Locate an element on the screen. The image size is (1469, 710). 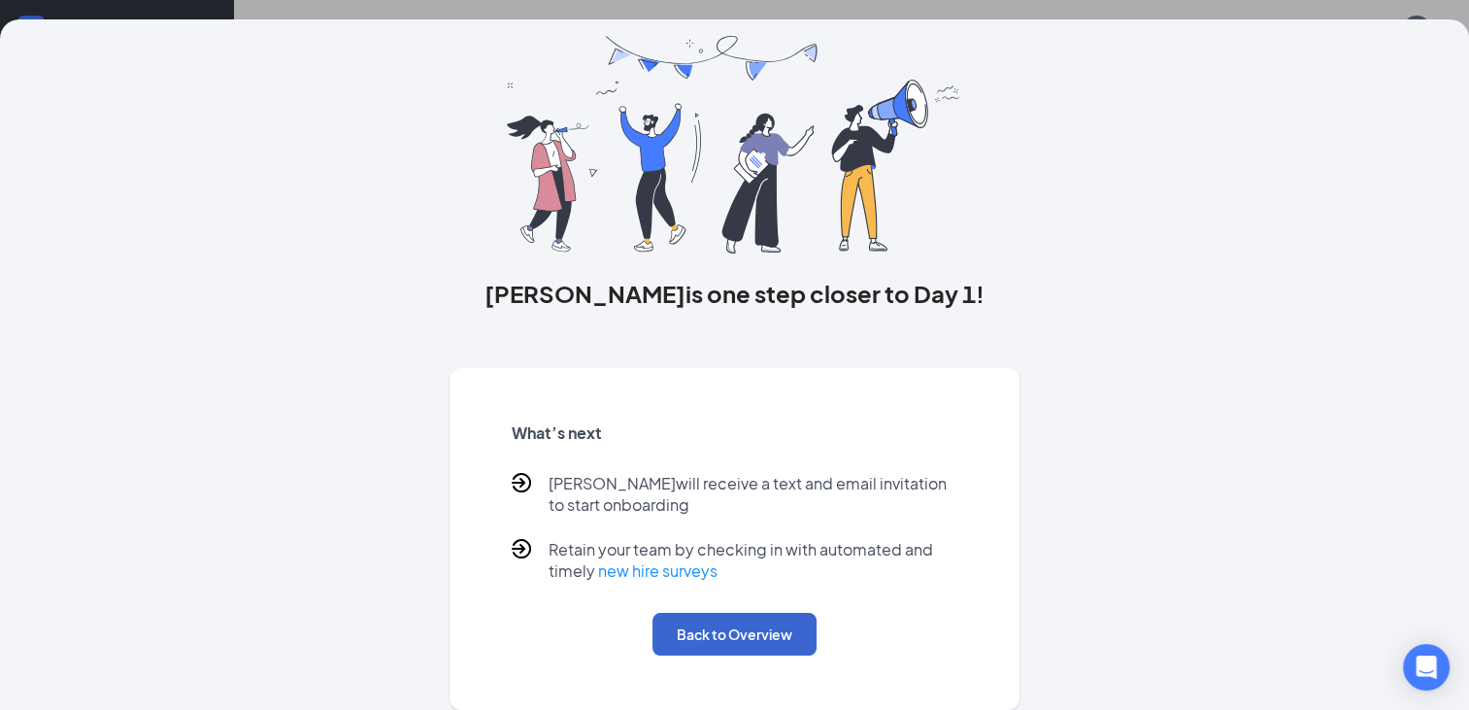
a: new hire surveys is located at coordinates (657, 570).